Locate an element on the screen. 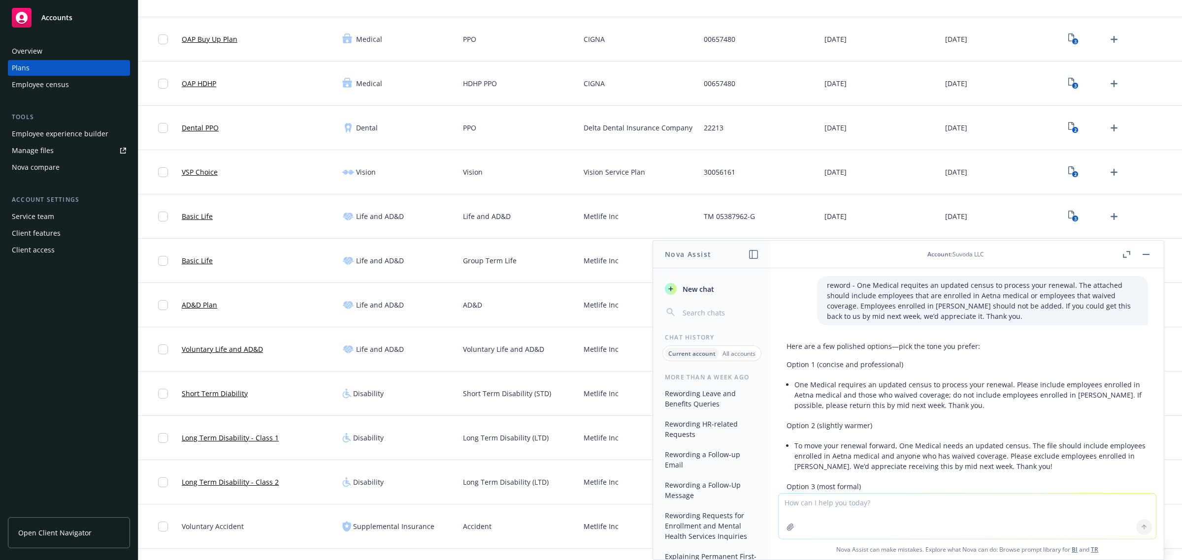 The image size is (1182, 560). div: Employee census is located at coordinates (40, 85).